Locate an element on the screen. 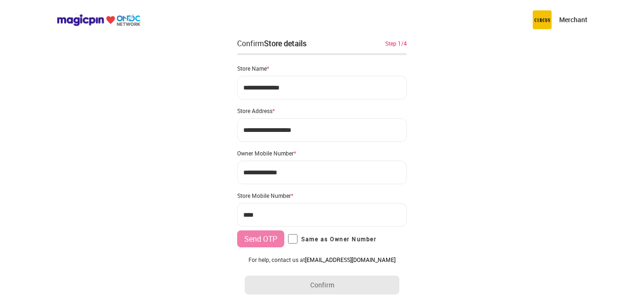  div: Confirm is located at coordinates (271, 43).